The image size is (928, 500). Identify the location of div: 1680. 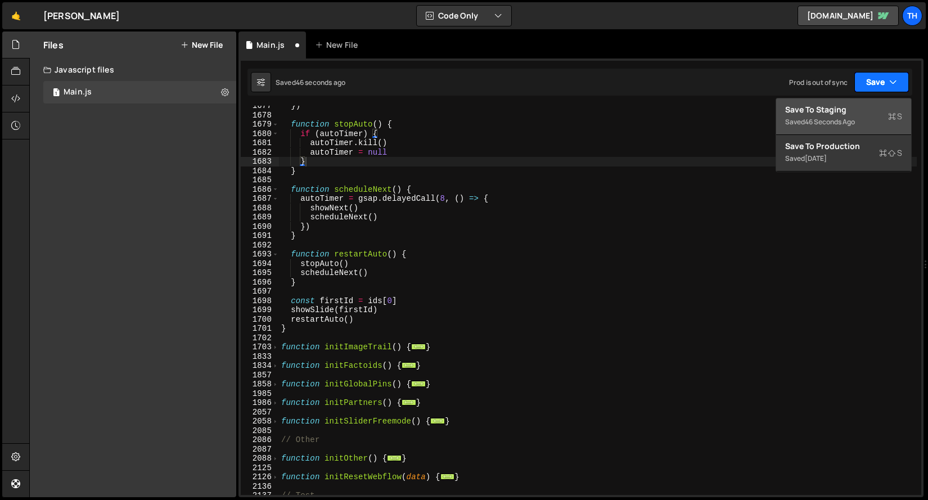
(260, 134).